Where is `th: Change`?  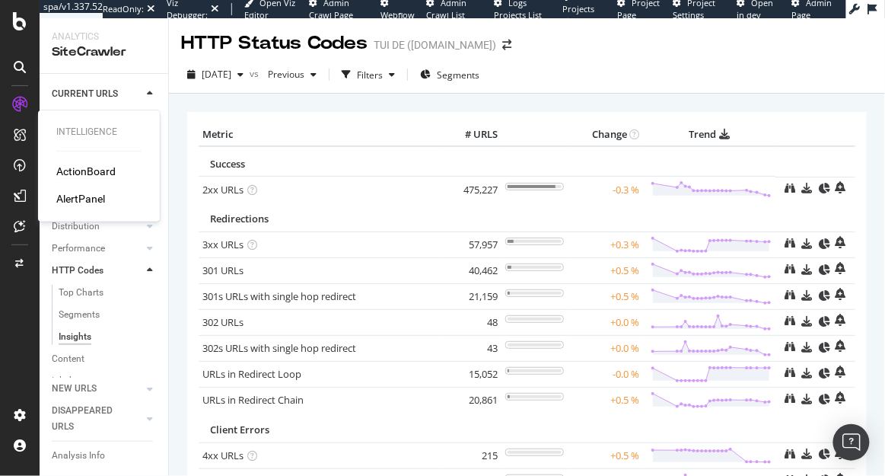 th: Change is located at coordinates (606, 135).